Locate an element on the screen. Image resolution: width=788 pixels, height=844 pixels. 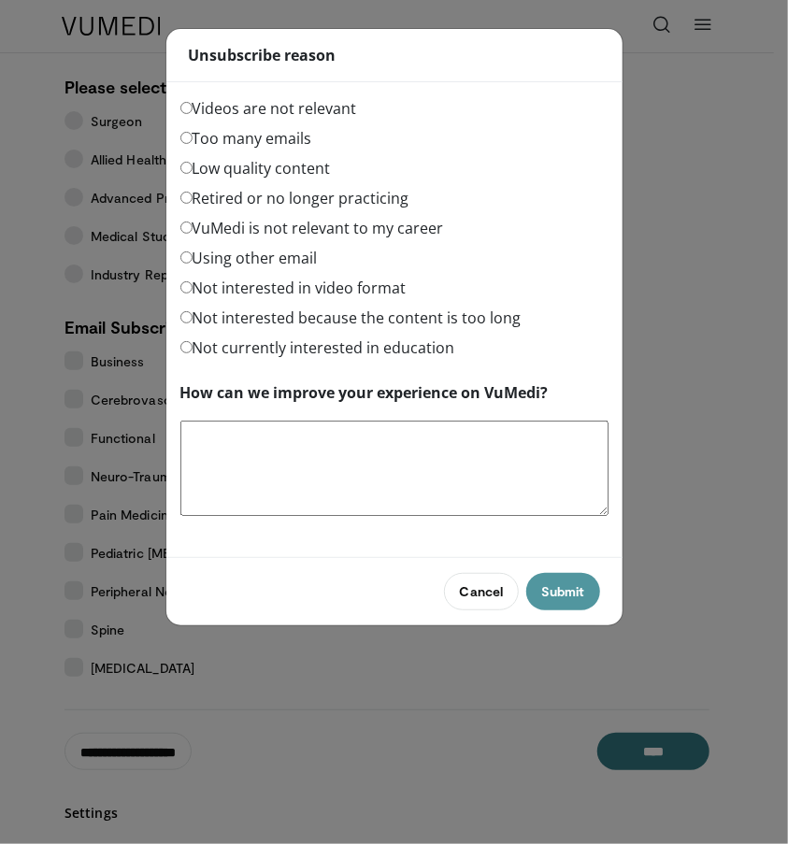
input: Videos are not relevant is located at coordinates (186, 107).